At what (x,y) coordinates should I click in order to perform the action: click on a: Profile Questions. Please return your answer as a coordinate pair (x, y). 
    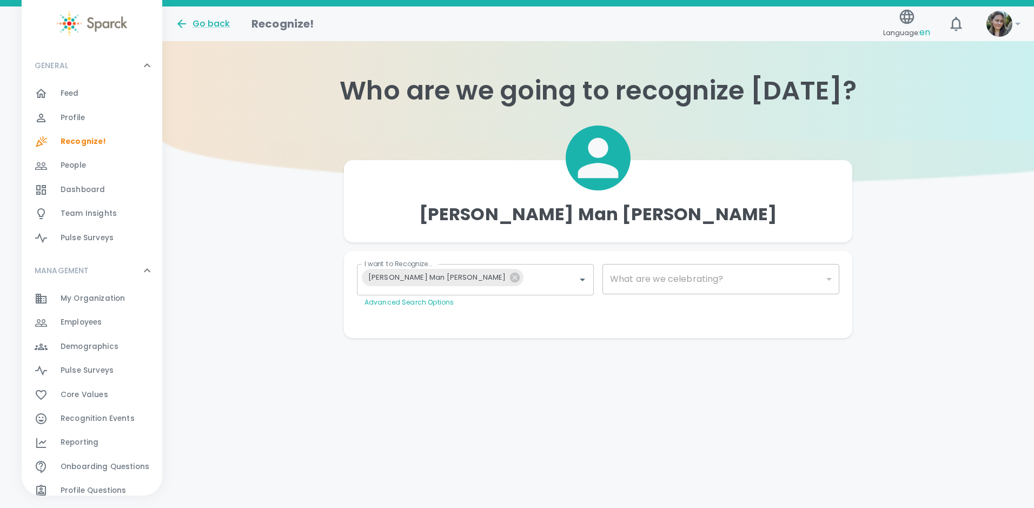
    Looking at the image, I should click on (92, 491).